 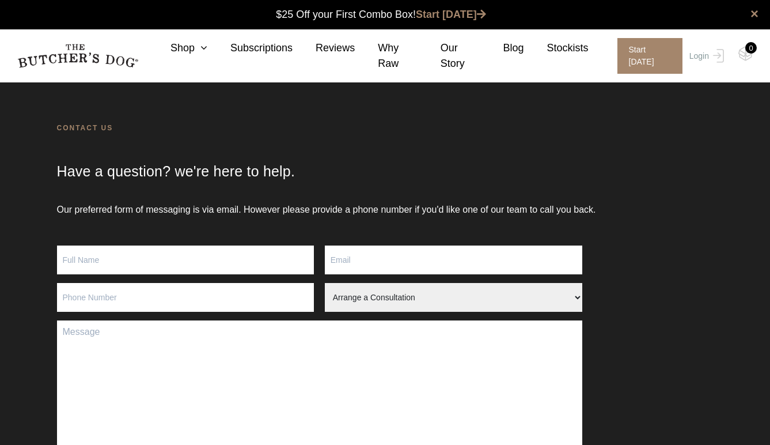 What do you see at coordinates (385, 142) in the screenshot?
I see `h1: Contact Us` at bounding box center [385, 142].